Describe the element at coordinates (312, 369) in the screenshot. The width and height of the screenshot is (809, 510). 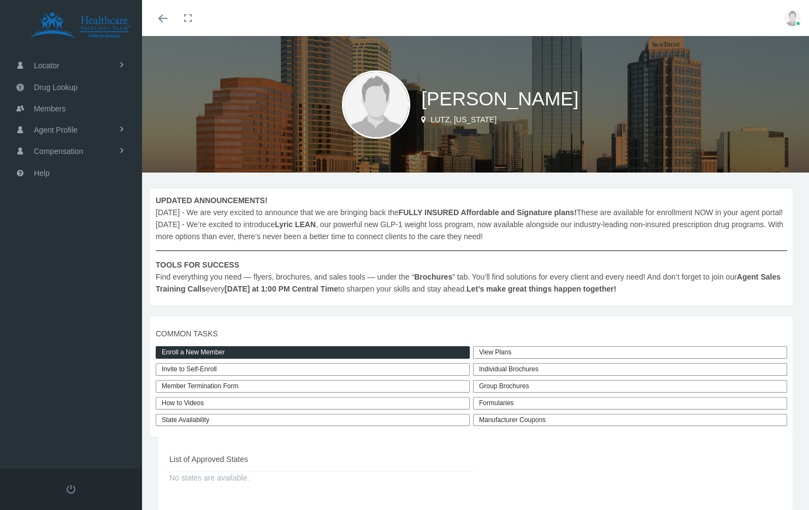
I see `a: Invite to Self-Enroll` at that location.